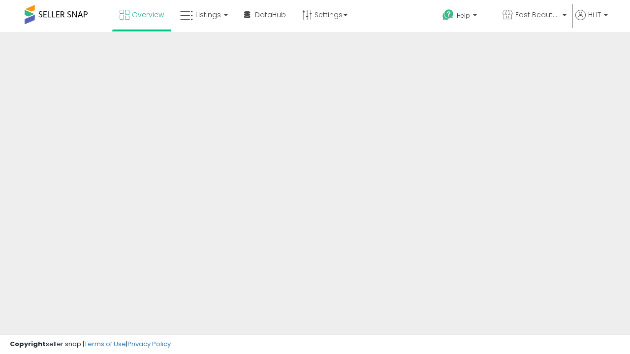  Describe the element at coordinates (148, 15) in the screenshot. I see `span: Overview` at that location.